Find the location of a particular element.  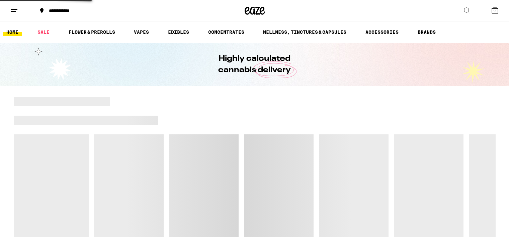

h1: Highly calculated cannabis delivery is located at coordinates (254, 65).